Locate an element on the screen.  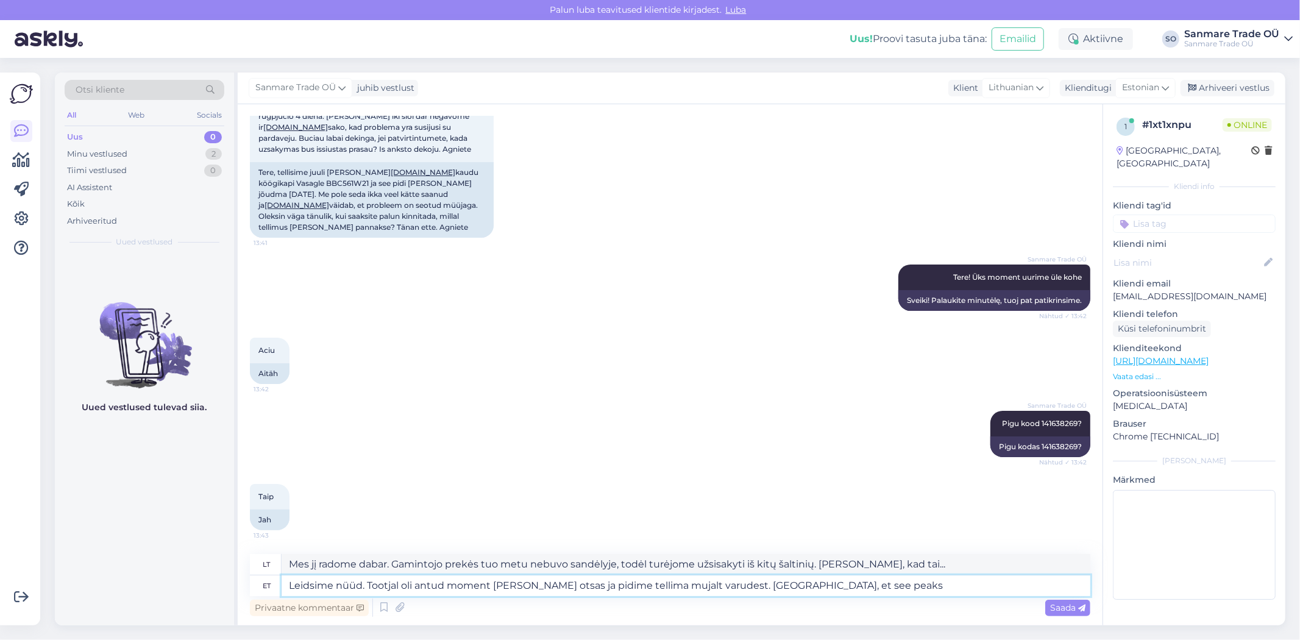
span: Pigu kood 141638269? is located at coordinates (1041, 423).